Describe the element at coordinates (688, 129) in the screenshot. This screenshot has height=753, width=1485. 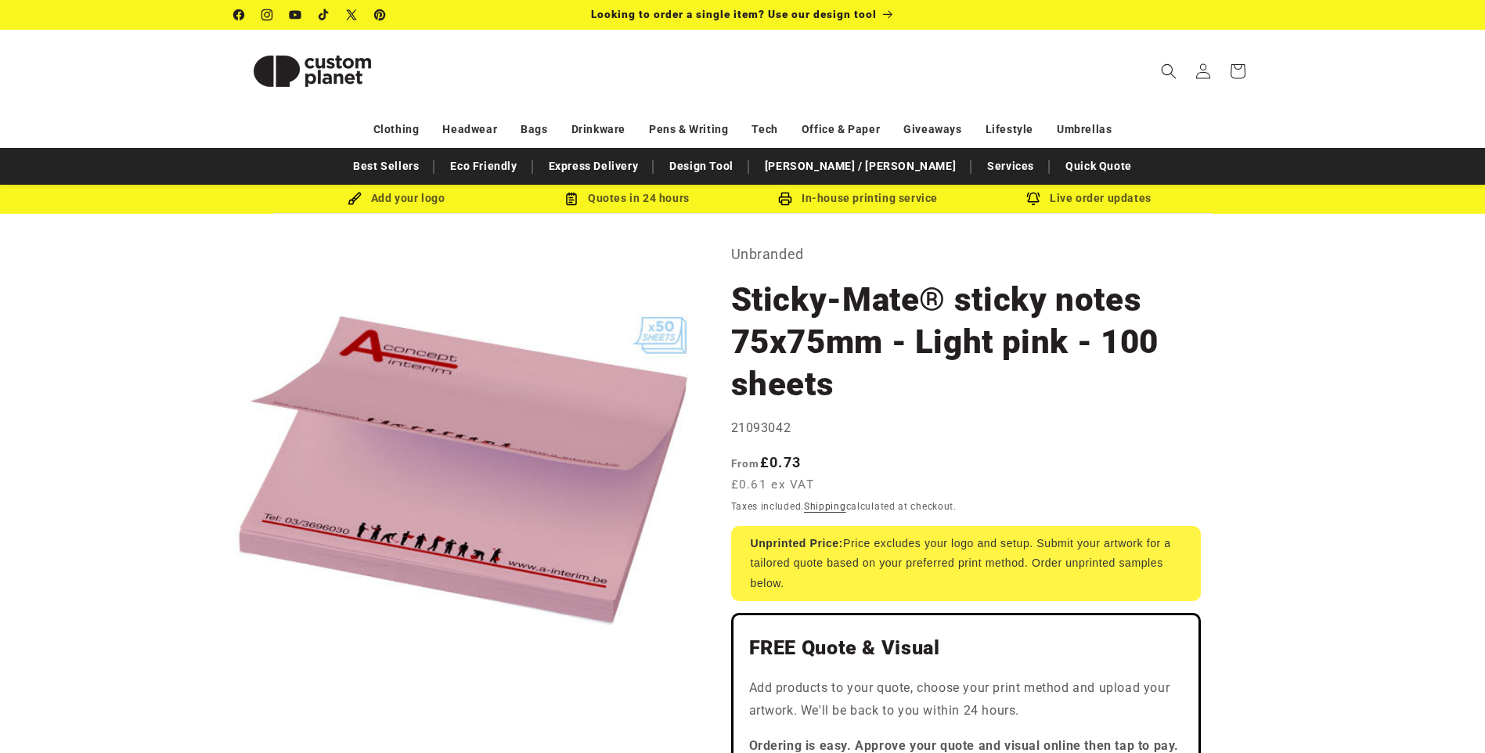
I see `a: Pens & Writing` at that location.